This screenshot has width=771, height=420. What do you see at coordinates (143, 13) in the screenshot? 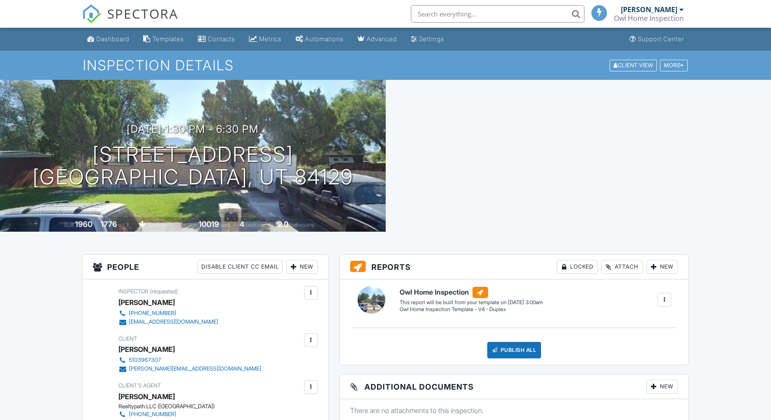
I see `span: SPECTORA` at bounding box center [143, 13].